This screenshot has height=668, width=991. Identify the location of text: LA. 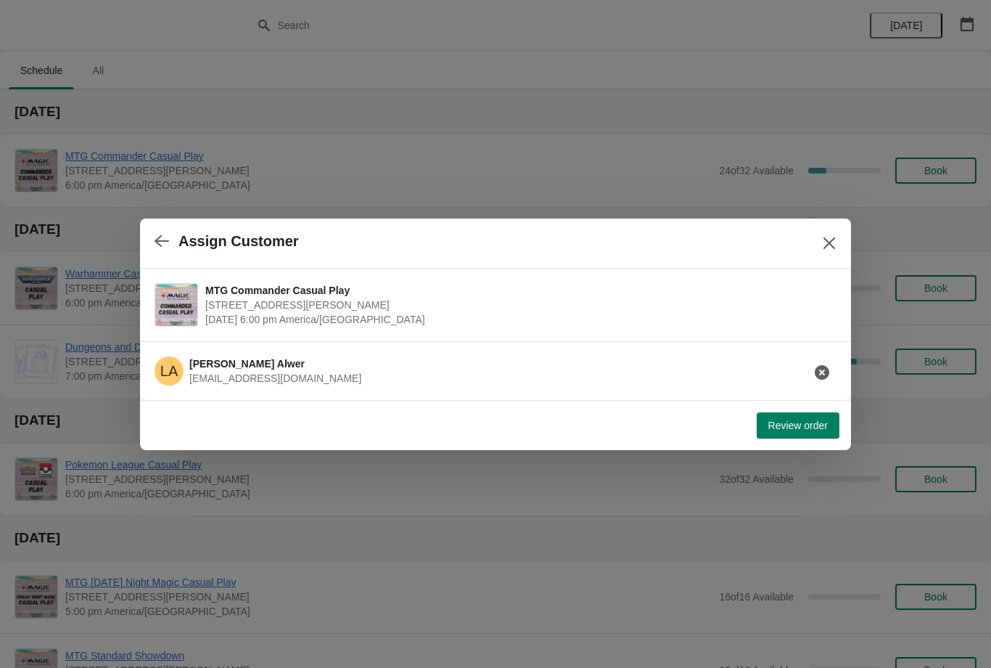
(169, 371).